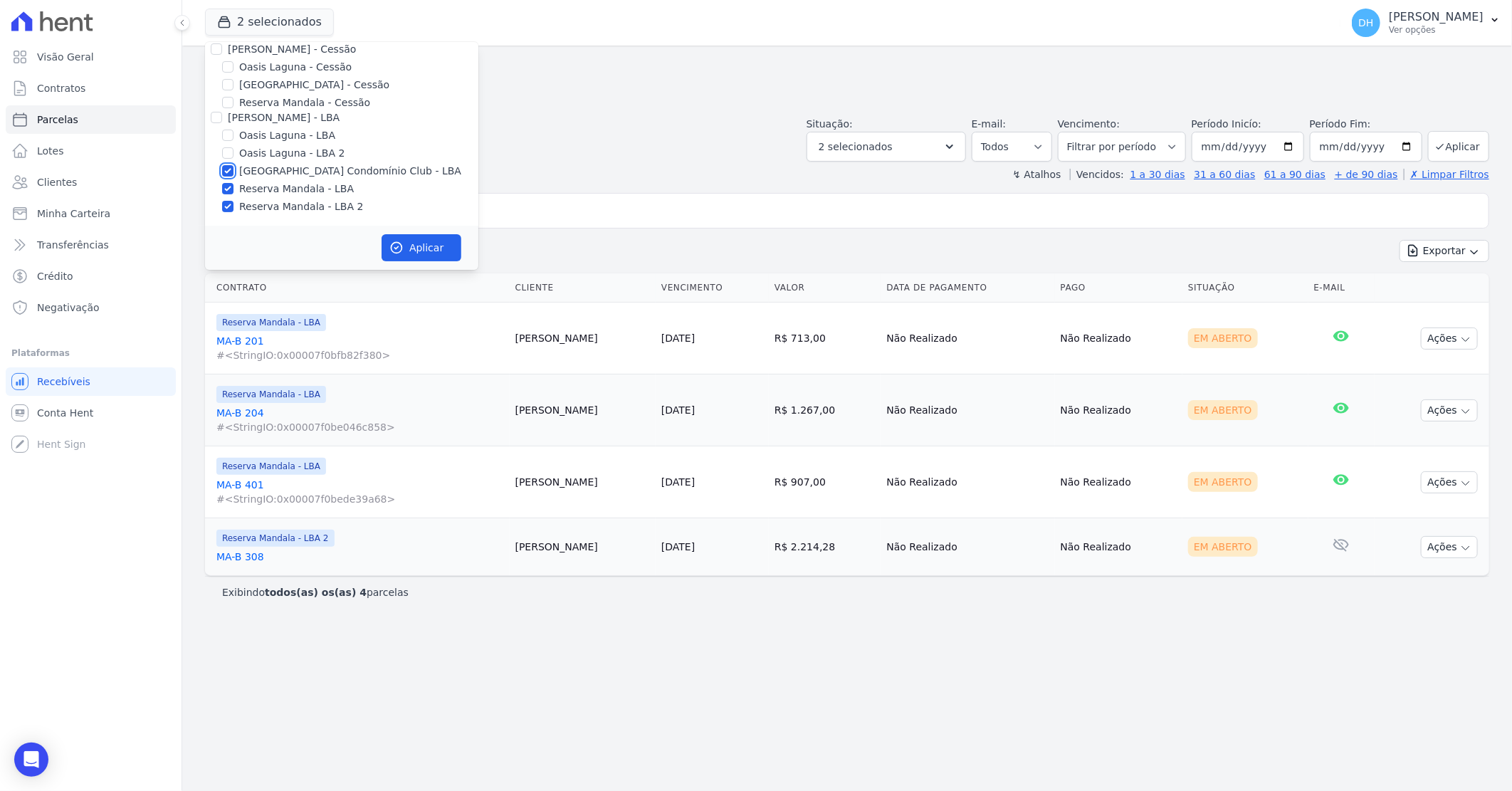 Image resolution: width=1512 pixels, height=791 pixels. I want to click on a: Transferências, so click(90, 245).